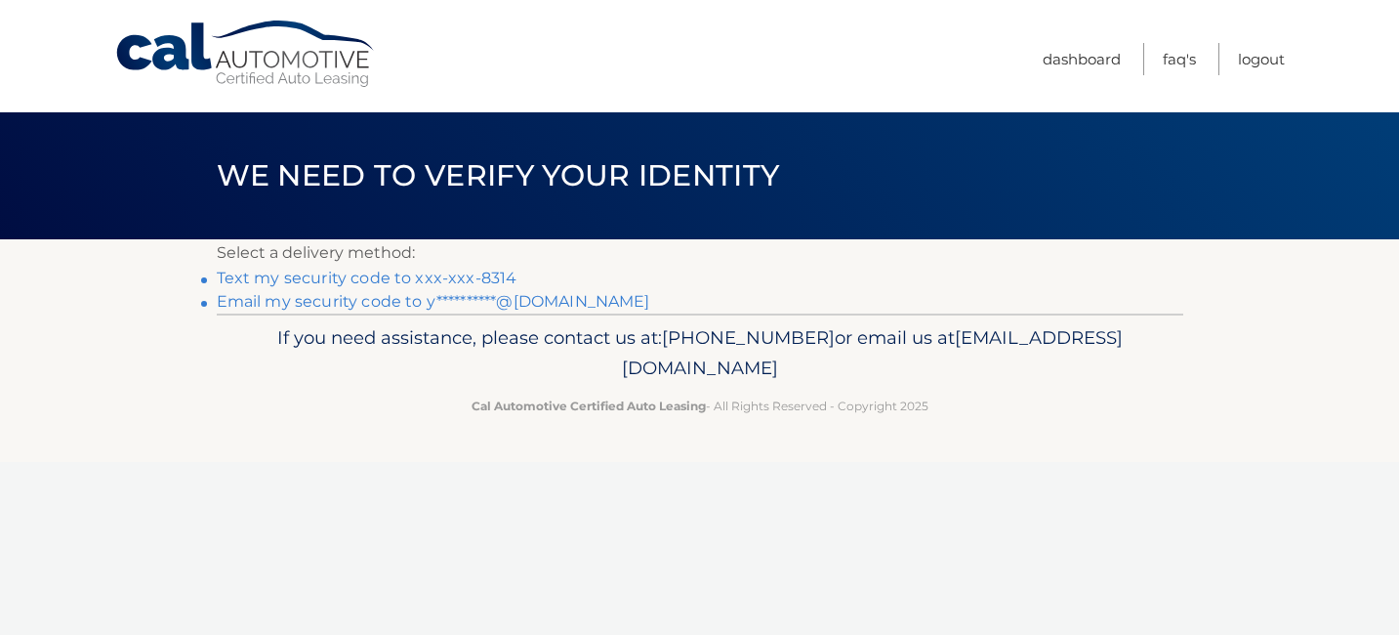  Describe the element at coordinates (700, 405) in the screenshot. I see `p: - All Rights Reserved - Copyright 2025` at that location.